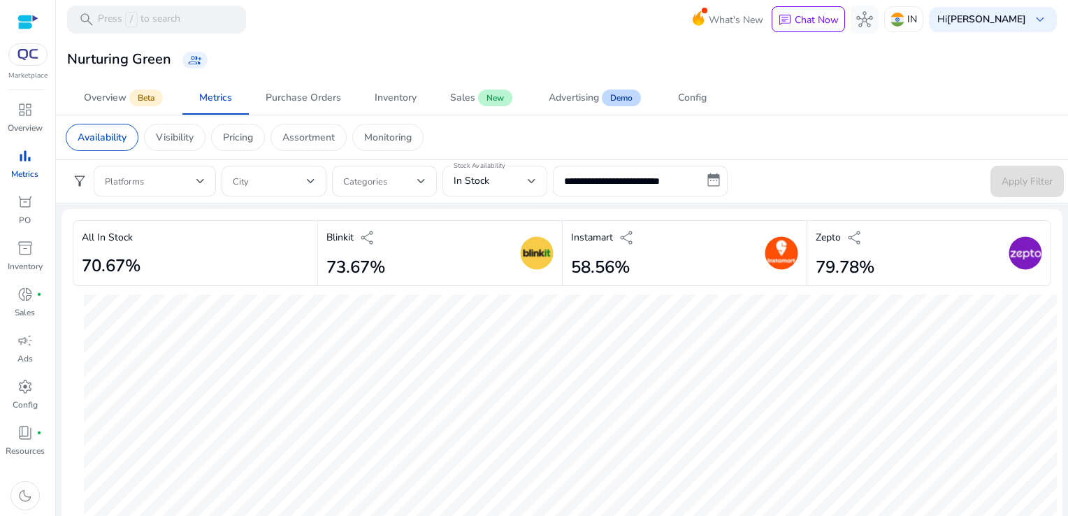 The image size is (1068, 516). What do you see at coordinates (28, 54) in the screenshot?
I see `img: QC-logo.svg` at bounding box center [28, 54].